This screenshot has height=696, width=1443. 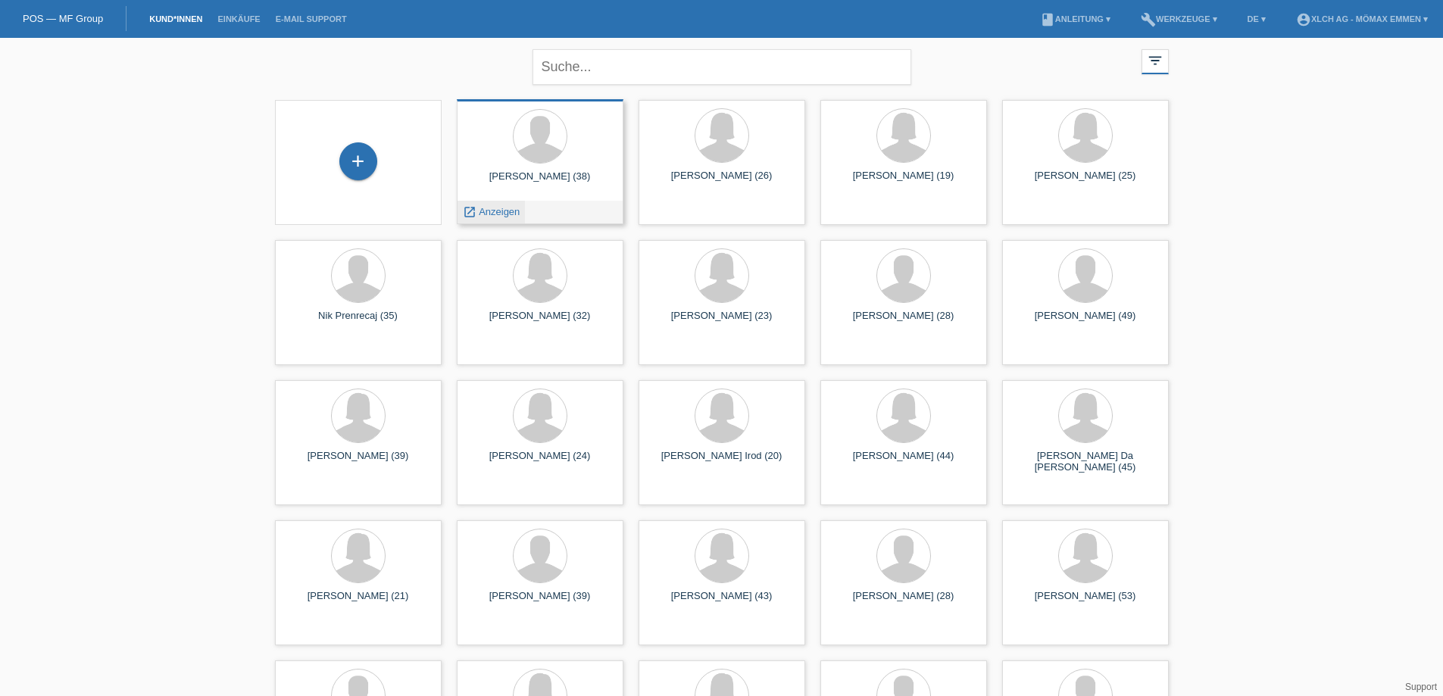 I want to click on a: E-Mail Support, so click(x=311, y=19).